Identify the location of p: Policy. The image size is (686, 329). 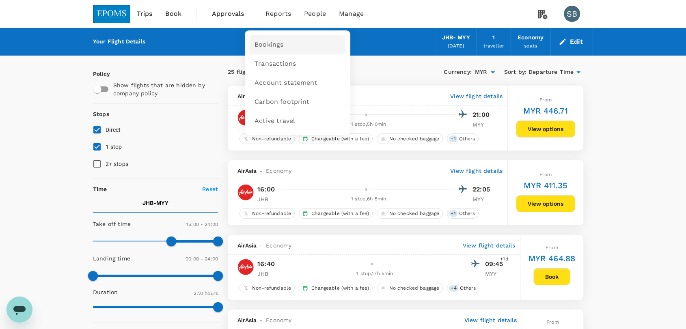
(97, 74).